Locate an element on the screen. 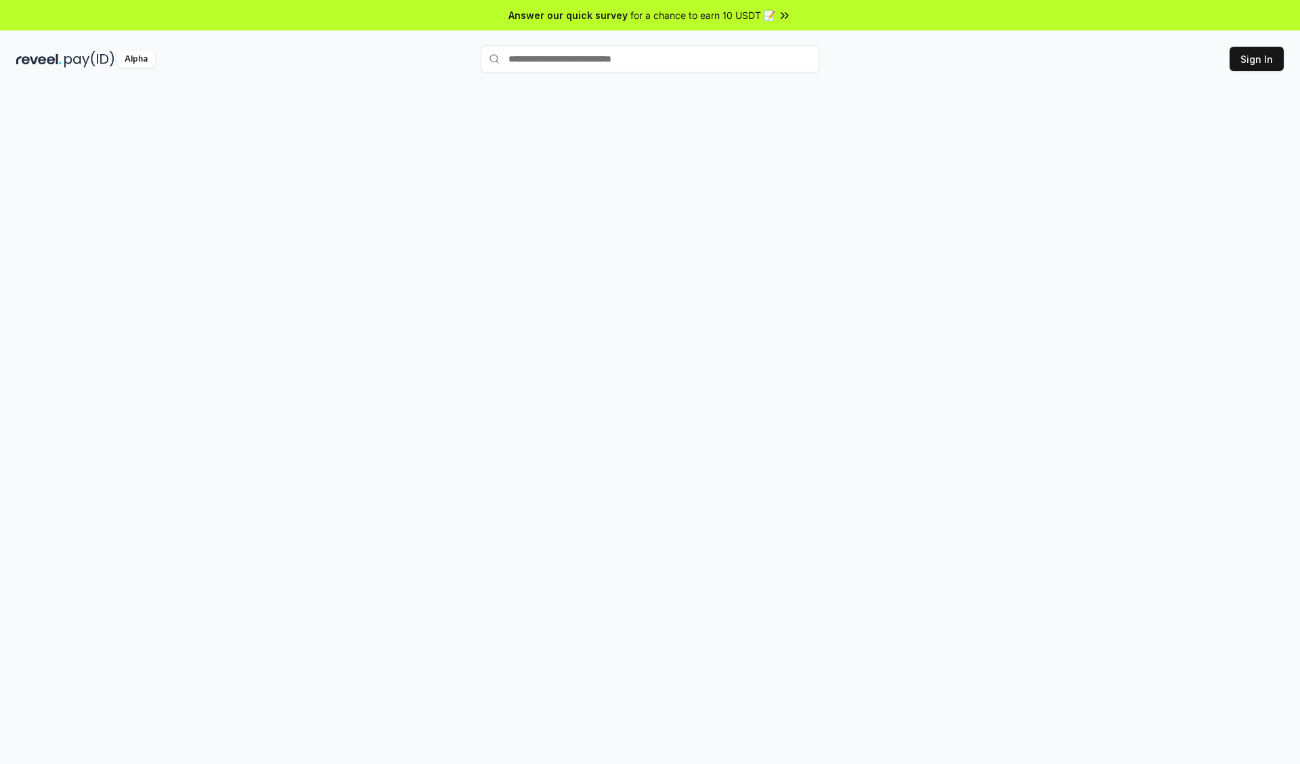 The height and width of the screenshot is (764, 1300). img: pay_id is located at coordinates (89, 59).